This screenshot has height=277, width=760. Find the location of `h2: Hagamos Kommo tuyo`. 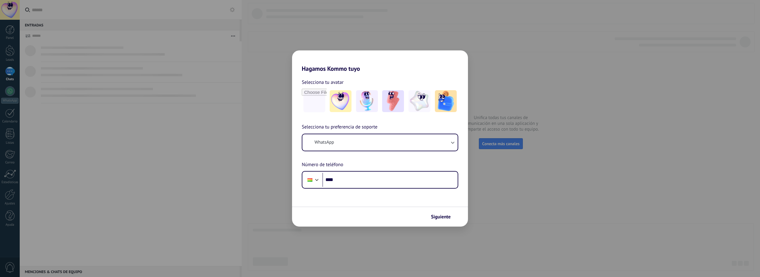

h2: Hagamos Kommo tuyo is located at coordinates (380, 61).